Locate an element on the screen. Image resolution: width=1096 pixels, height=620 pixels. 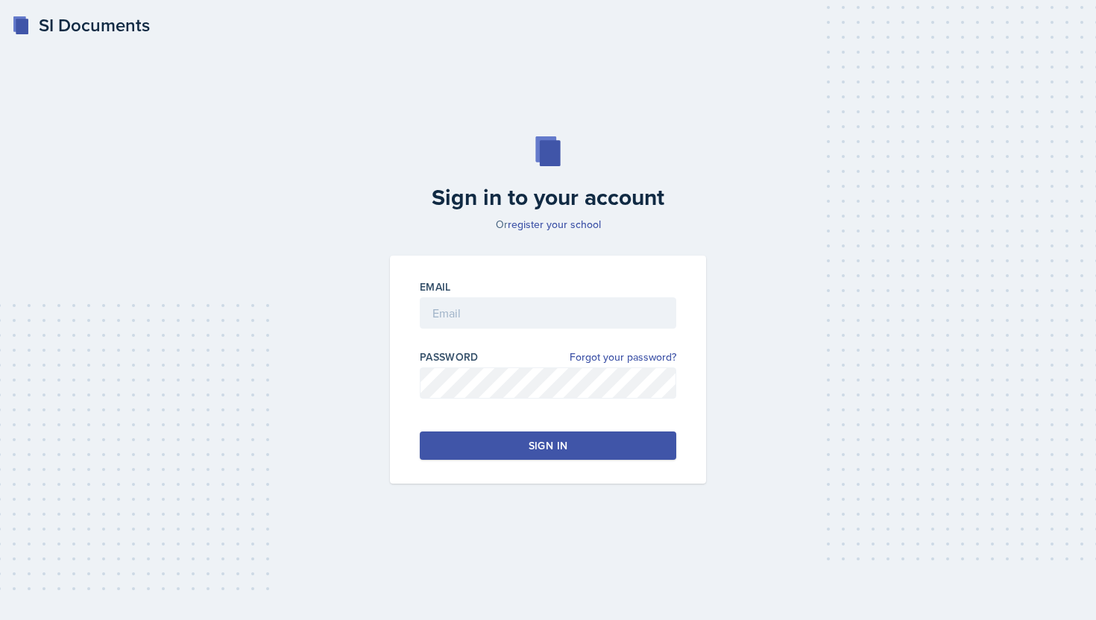
button: Sign in is located at coordinates (548, 446).